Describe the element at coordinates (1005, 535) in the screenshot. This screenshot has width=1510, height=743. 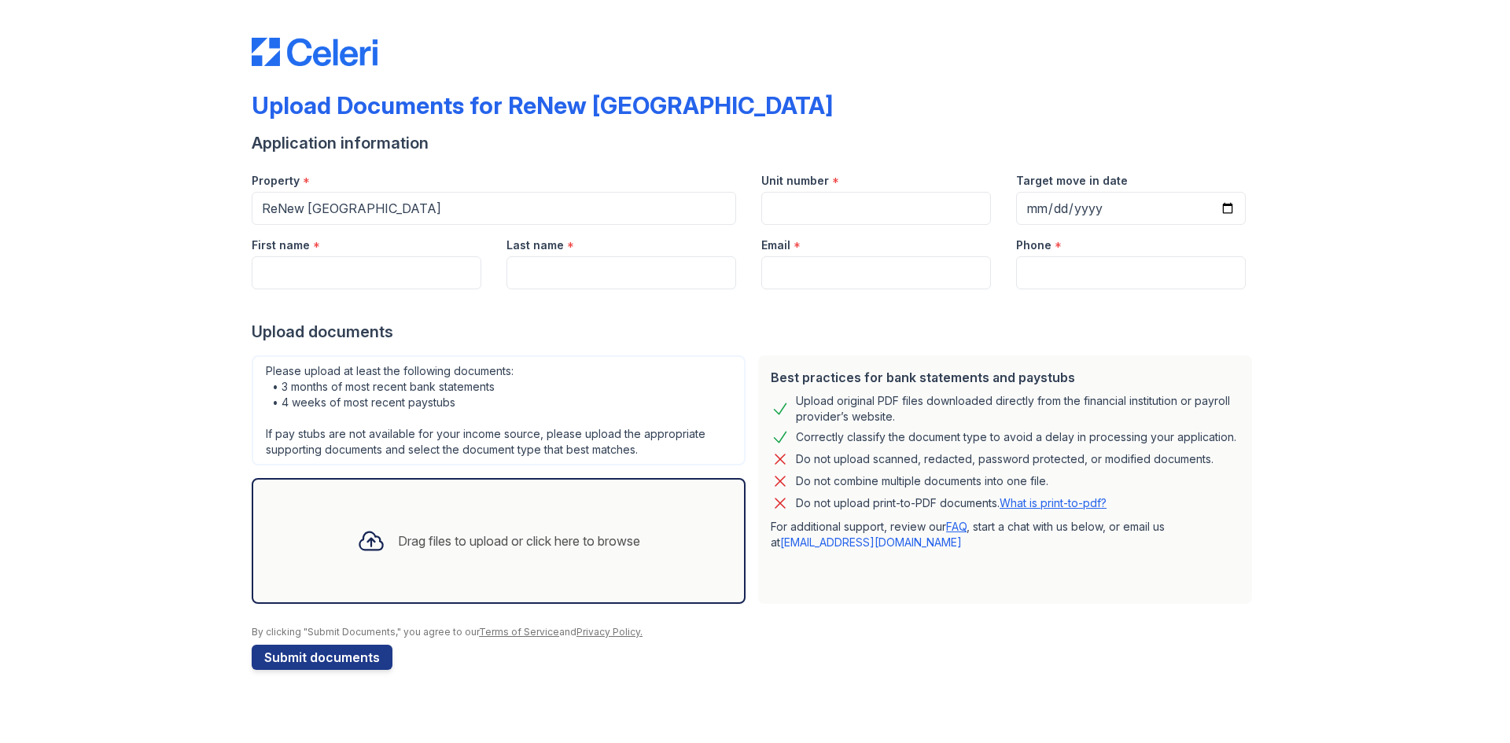
I see `p: For additional support, review our , start a chat with us below, or email us at` at that location.